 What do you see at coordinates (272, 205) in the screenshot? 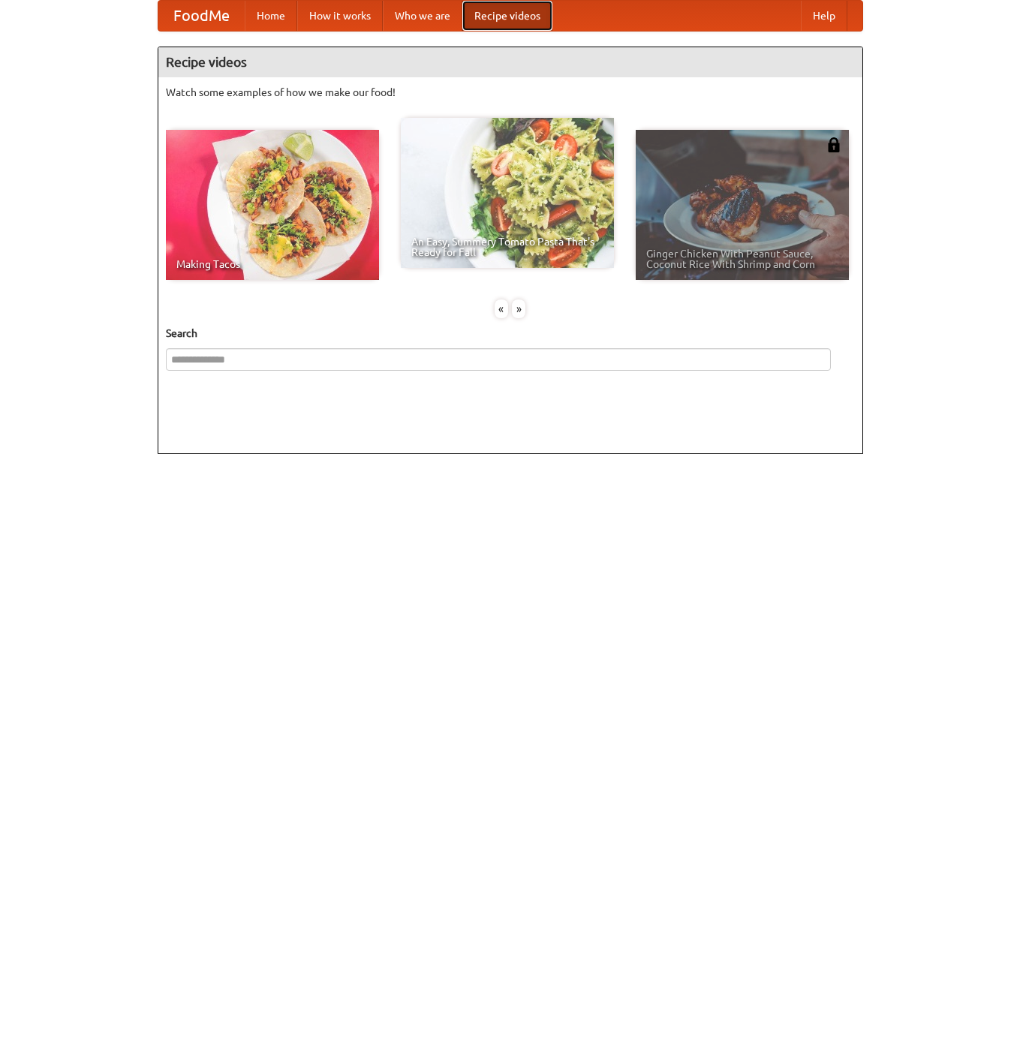
I see `a: Making Tacos` at bounding box center [272, 205].